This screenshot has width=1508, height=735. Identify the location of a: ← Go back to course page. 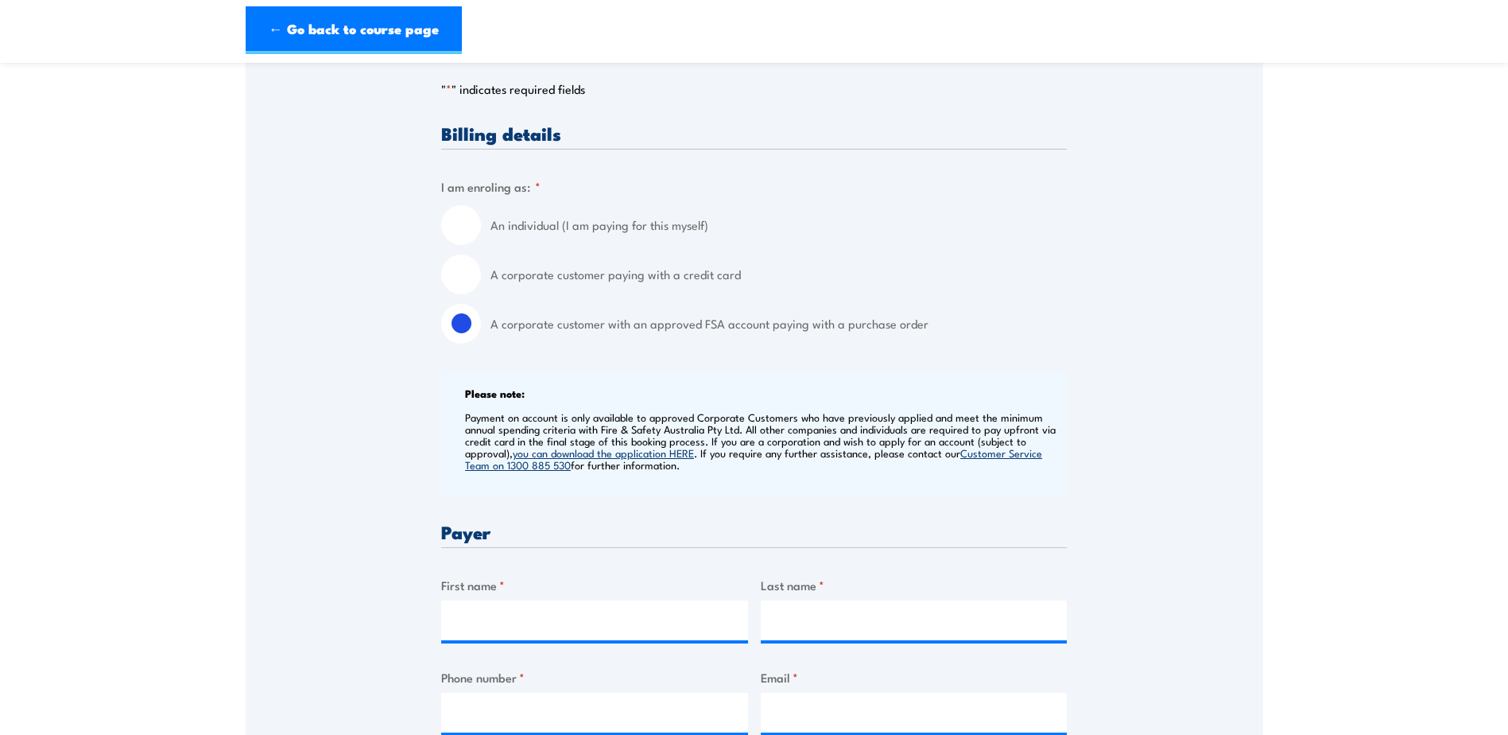
(354, 30).